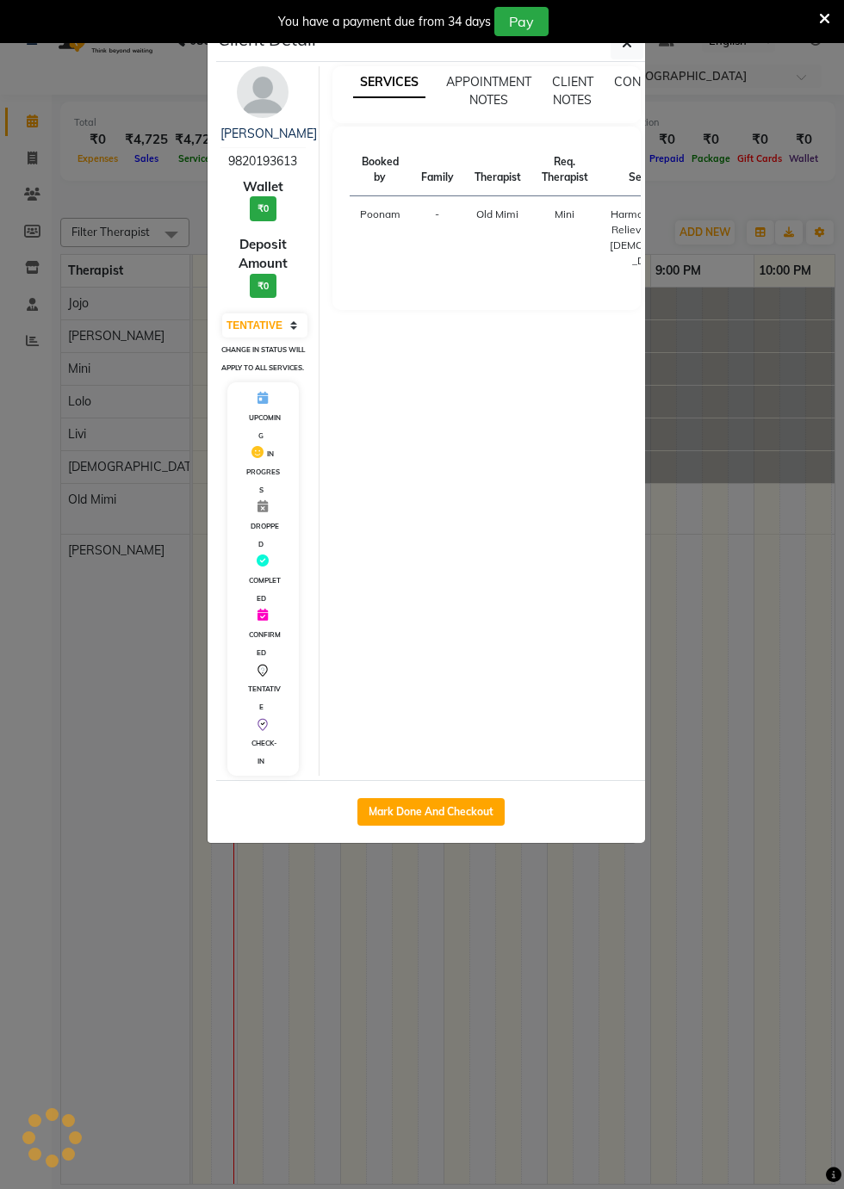  I want to click on span: DROPPED, so click(264, 535).